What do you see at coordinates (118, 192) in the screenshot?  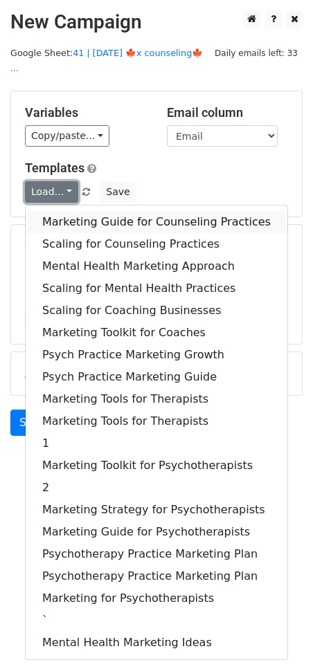 I see `button: Save` at bounding box center [118, 192].